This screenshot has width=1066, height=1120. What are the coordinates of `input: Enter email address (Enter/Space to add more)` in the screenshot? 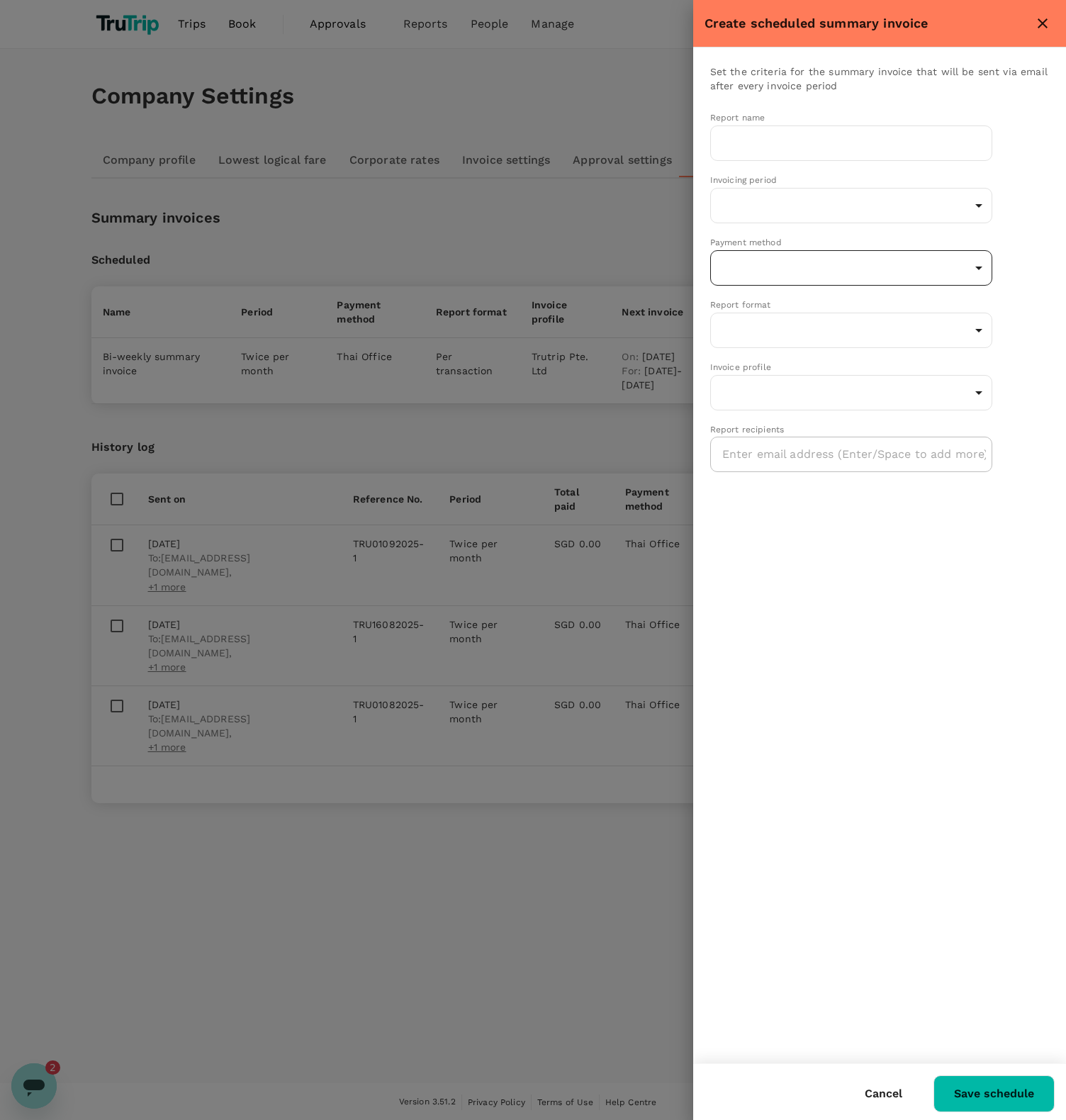 It's located at (854, 454).